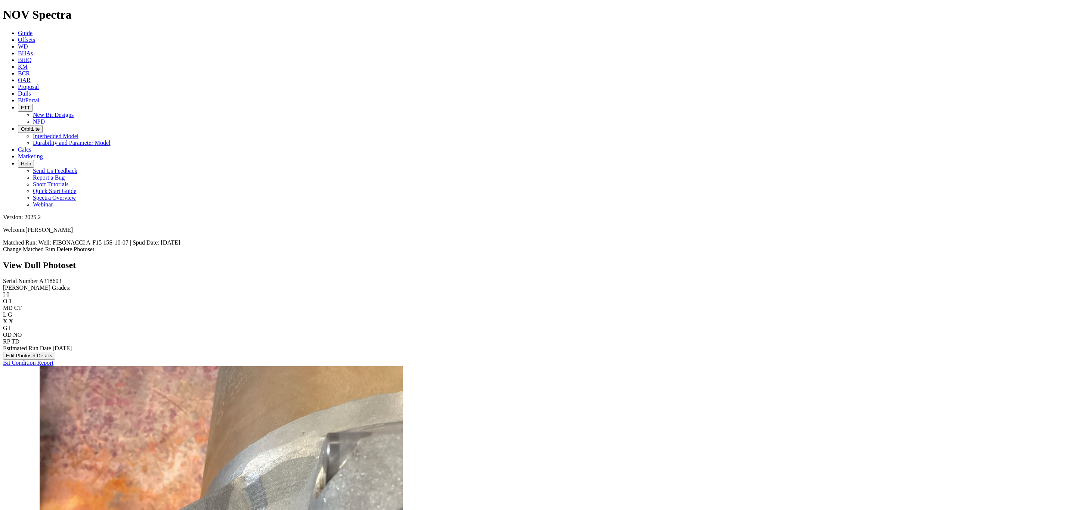 The width and height of the screenshot is (1076, 510). Describe the element at coordinates (25, 60) in the screenshot. I see `span: BitIQ` at that location.